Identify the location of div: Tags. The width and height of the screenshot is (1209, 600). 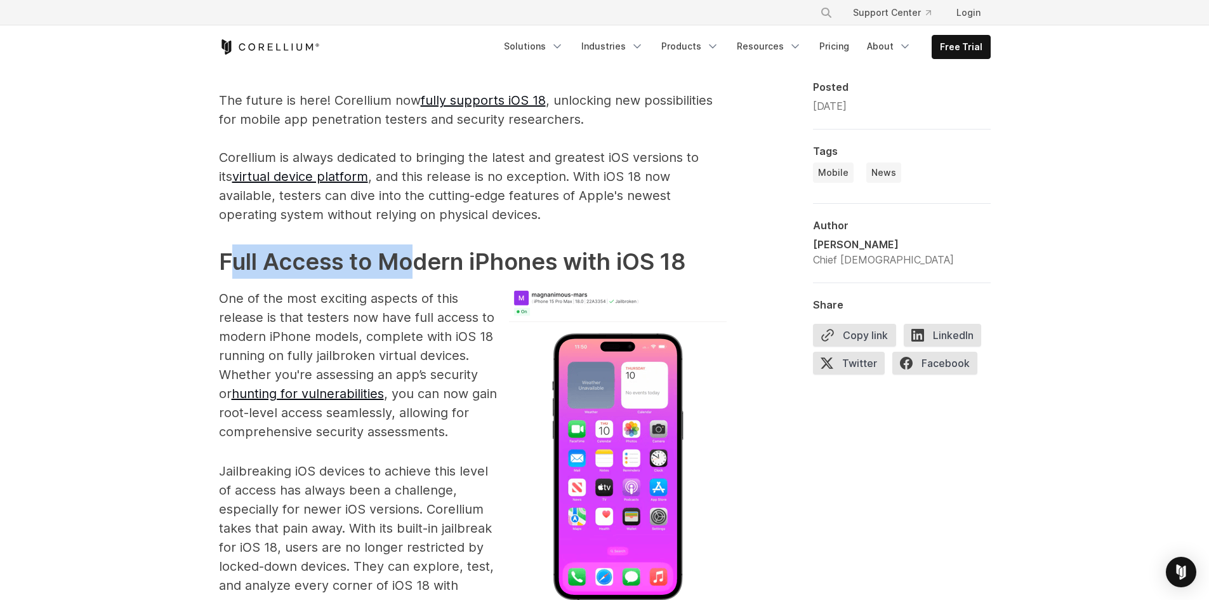
(902, 151).